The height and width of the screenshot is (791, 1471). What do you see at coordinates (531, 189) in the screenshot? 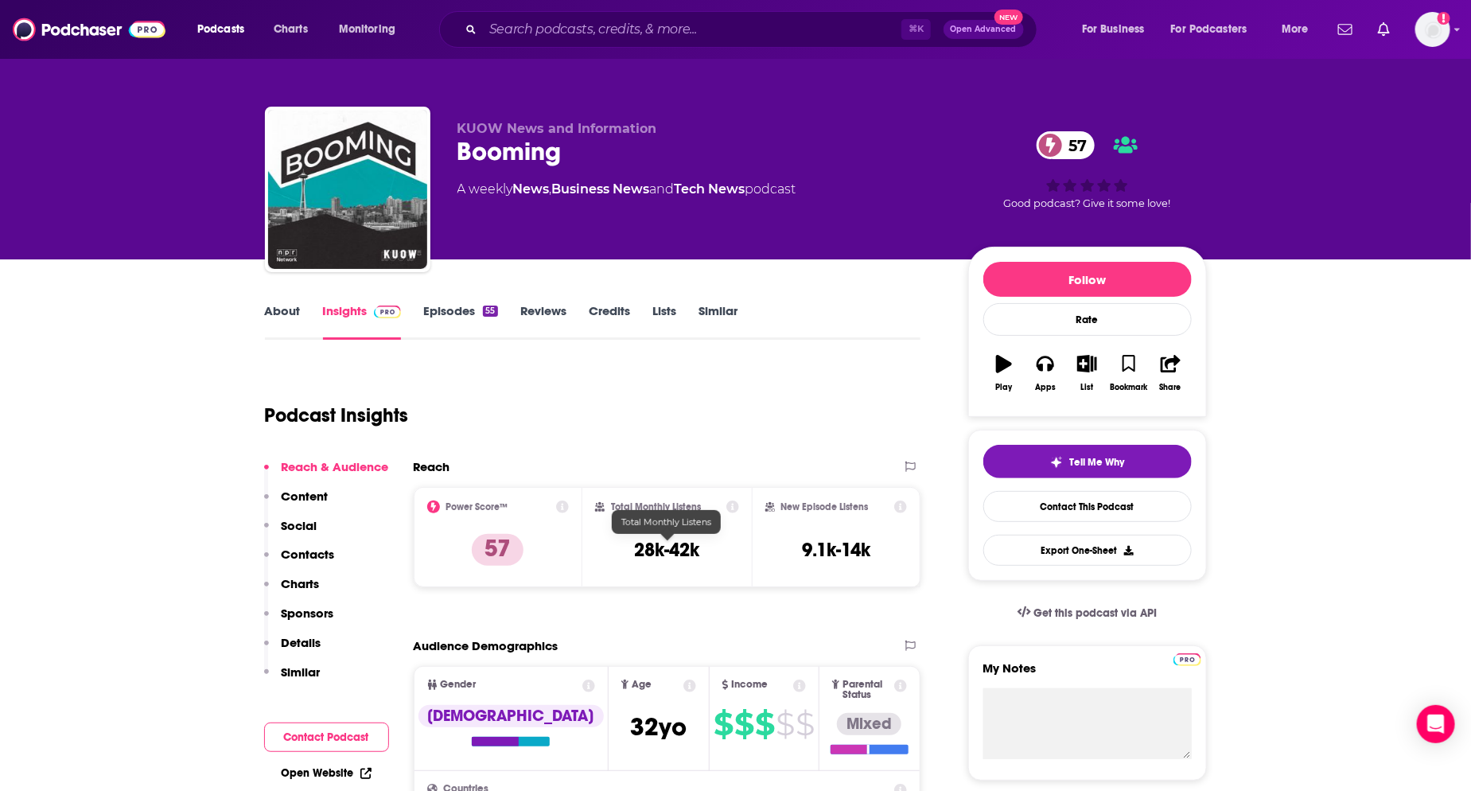
I see `a: News` at bounding box center [531, 189].